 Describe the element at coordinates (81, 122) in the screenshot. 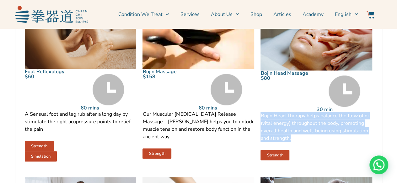

I see `p: A Sensual foot and leg rub after a long day by stimulate the right acupressure points to relief t...` at that location.